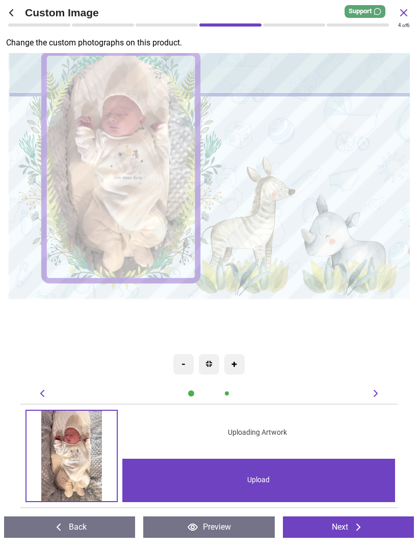  I want to click on button: Preview, so click(209, 527).